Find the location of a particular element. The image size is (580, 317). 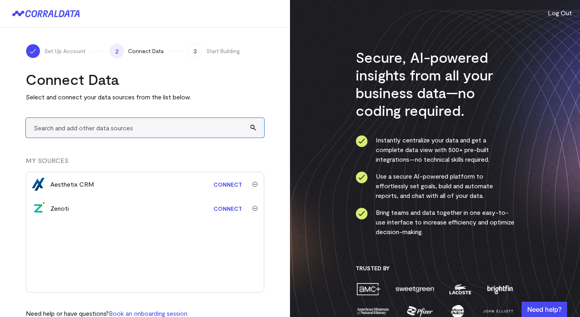

h3: Trusted By is located at coordinates (435, 269).